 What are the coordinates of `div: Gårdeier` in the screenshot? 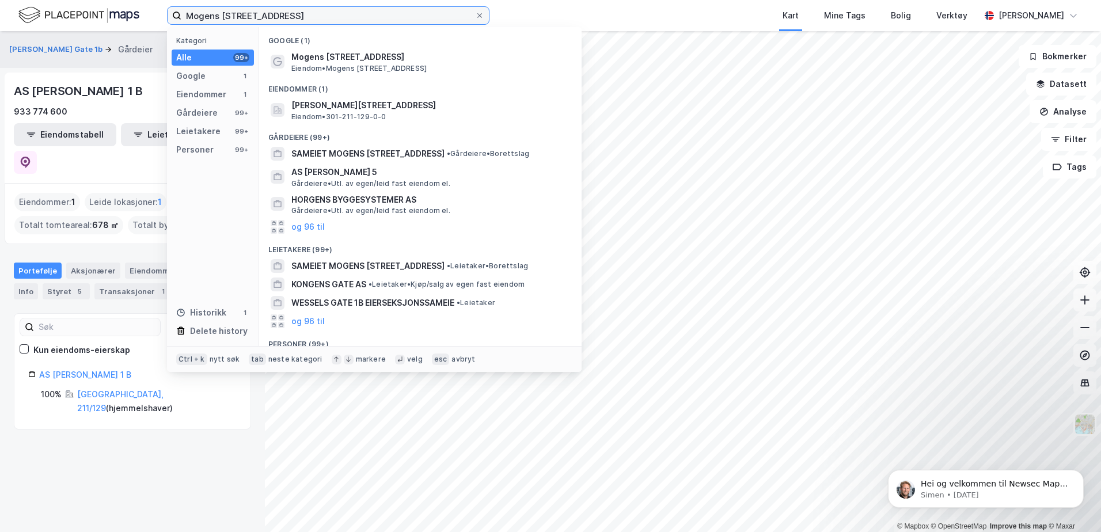 It's located at (135, 50).